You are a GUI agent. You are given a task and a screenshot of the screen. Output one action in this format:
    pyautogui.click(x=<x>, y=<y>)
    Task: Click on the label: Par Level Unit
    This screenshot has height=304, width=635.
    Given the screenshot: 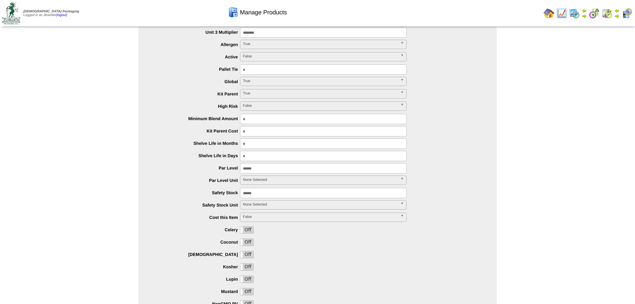 What is the action you would take?
    pyautogui.click(x=196, y=180)
    